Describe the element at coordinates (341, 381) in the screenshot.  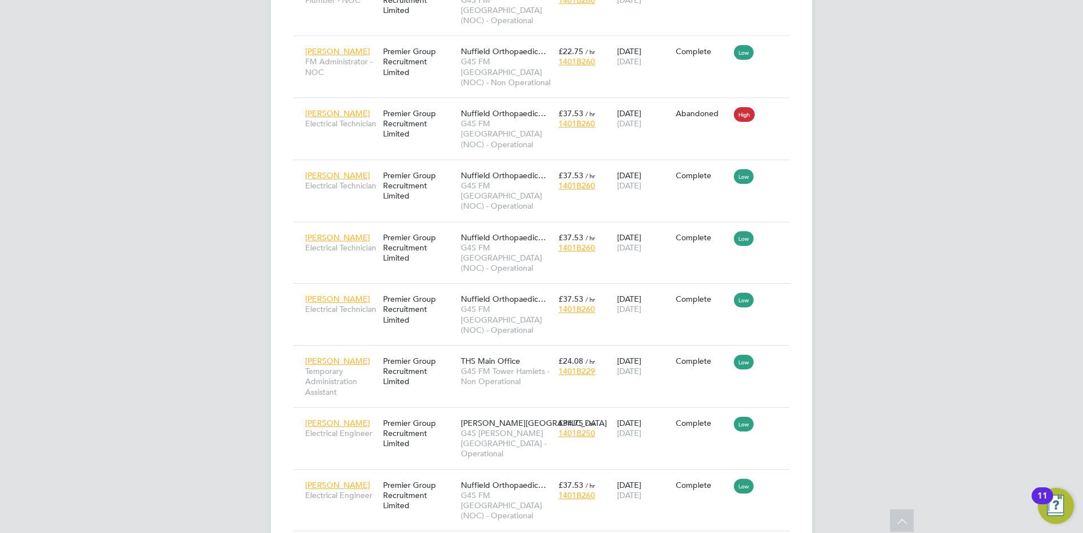
I see `span: Temporary Administration Assistant` at that location.